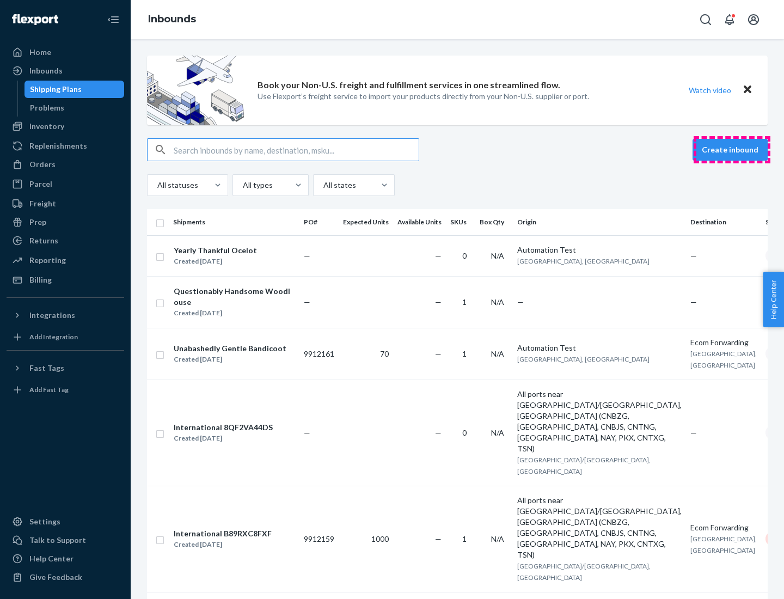  I want to click on div: Fast Tags, so click(47, 368).